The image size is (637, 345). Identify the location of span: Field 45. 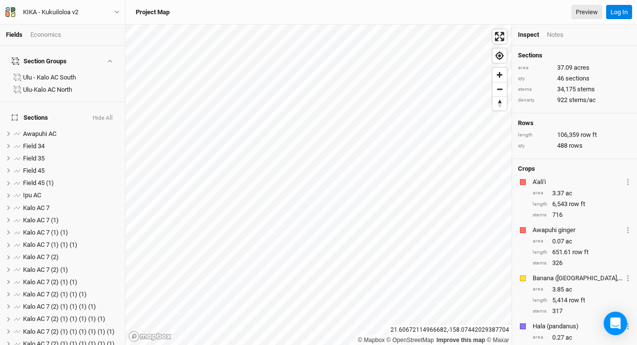
(34, 170).